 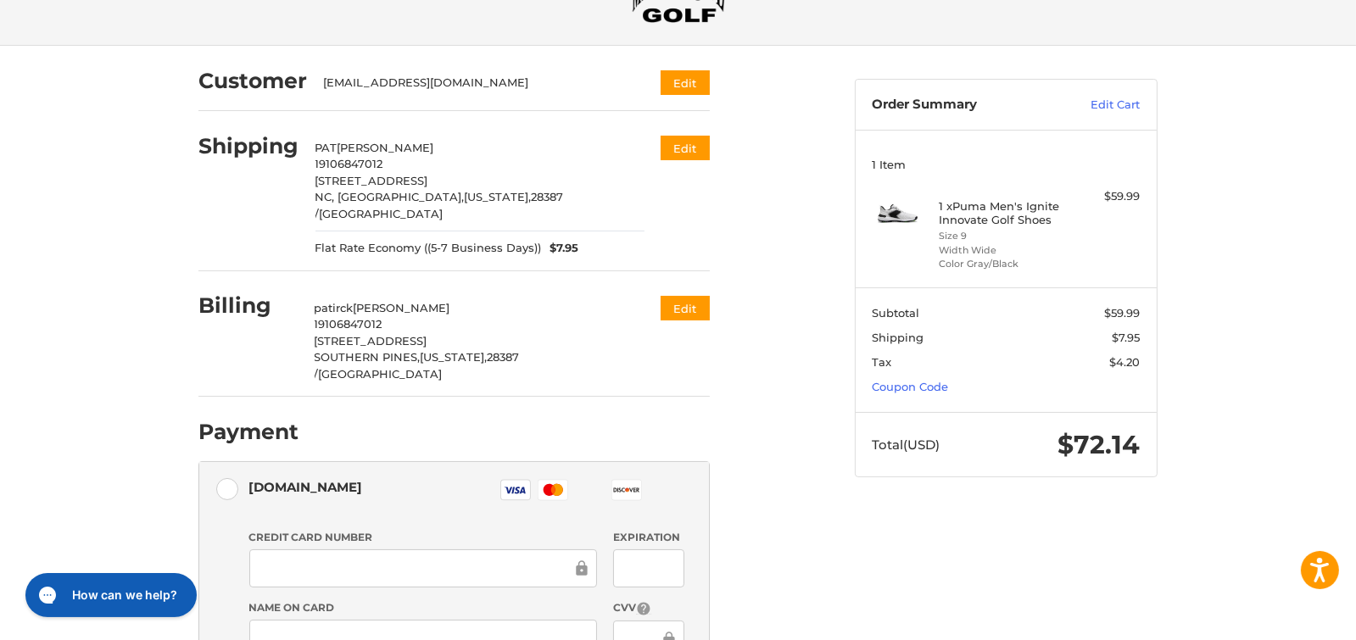 I want to click on h2: Billing, so click(x=248, y=305).